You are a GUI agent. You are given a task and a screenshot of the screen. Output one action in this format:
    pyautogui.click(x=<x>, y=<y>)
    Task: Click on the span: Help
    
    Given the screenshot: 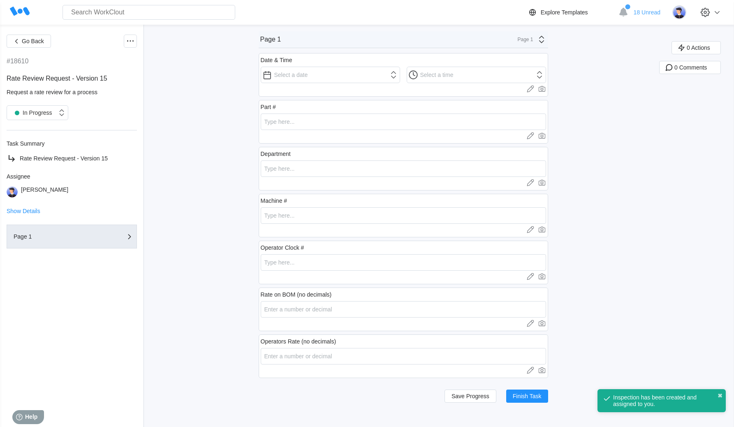 What is the action you would take?
    pyautogui.click(x=22, y=10)
    